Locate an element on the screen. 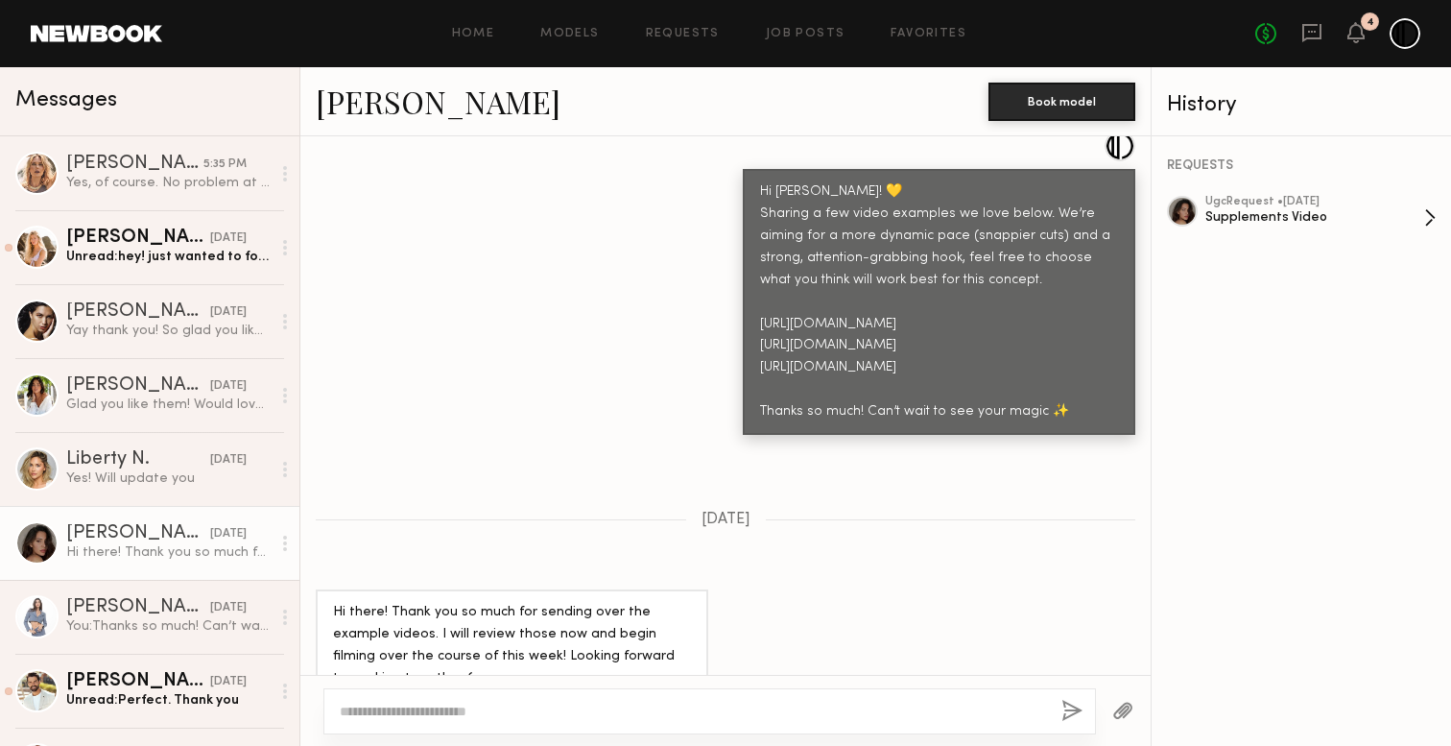 The height and width of the screenshot is (746, 1451). div: Unread: hey! just wanted to follow up is located at coordinates (168, 256).